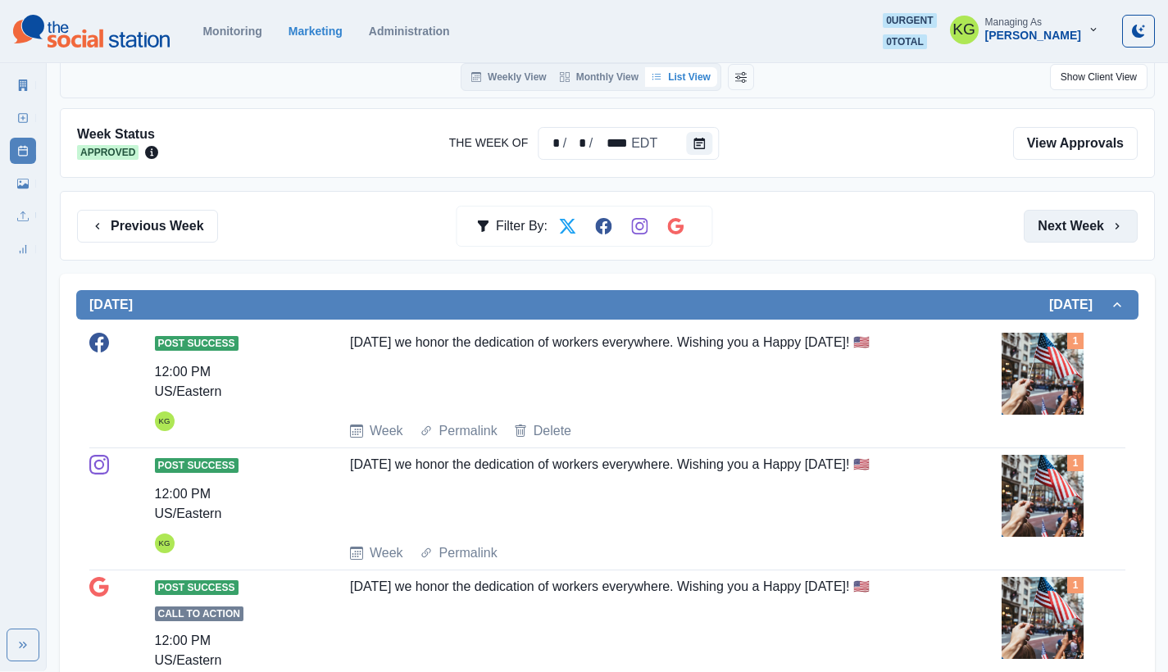 This screenshot has width=1168, height=672. What do you see at coordinates (23, 216) in the screenshot?
I see `a: Uploads` at bounding box center [23, 216].